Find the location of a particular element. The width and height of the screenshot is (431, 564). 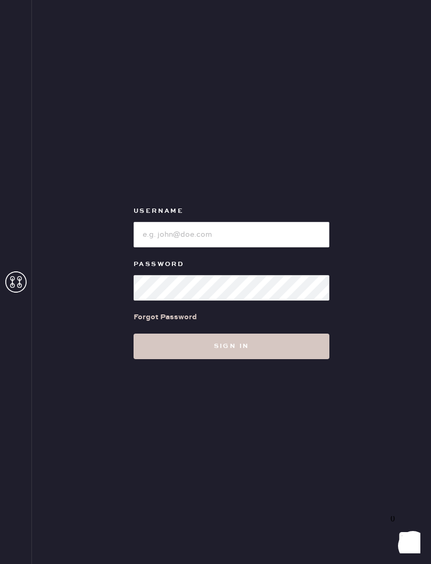

button: Sign in is located at coordinates (232, 346).